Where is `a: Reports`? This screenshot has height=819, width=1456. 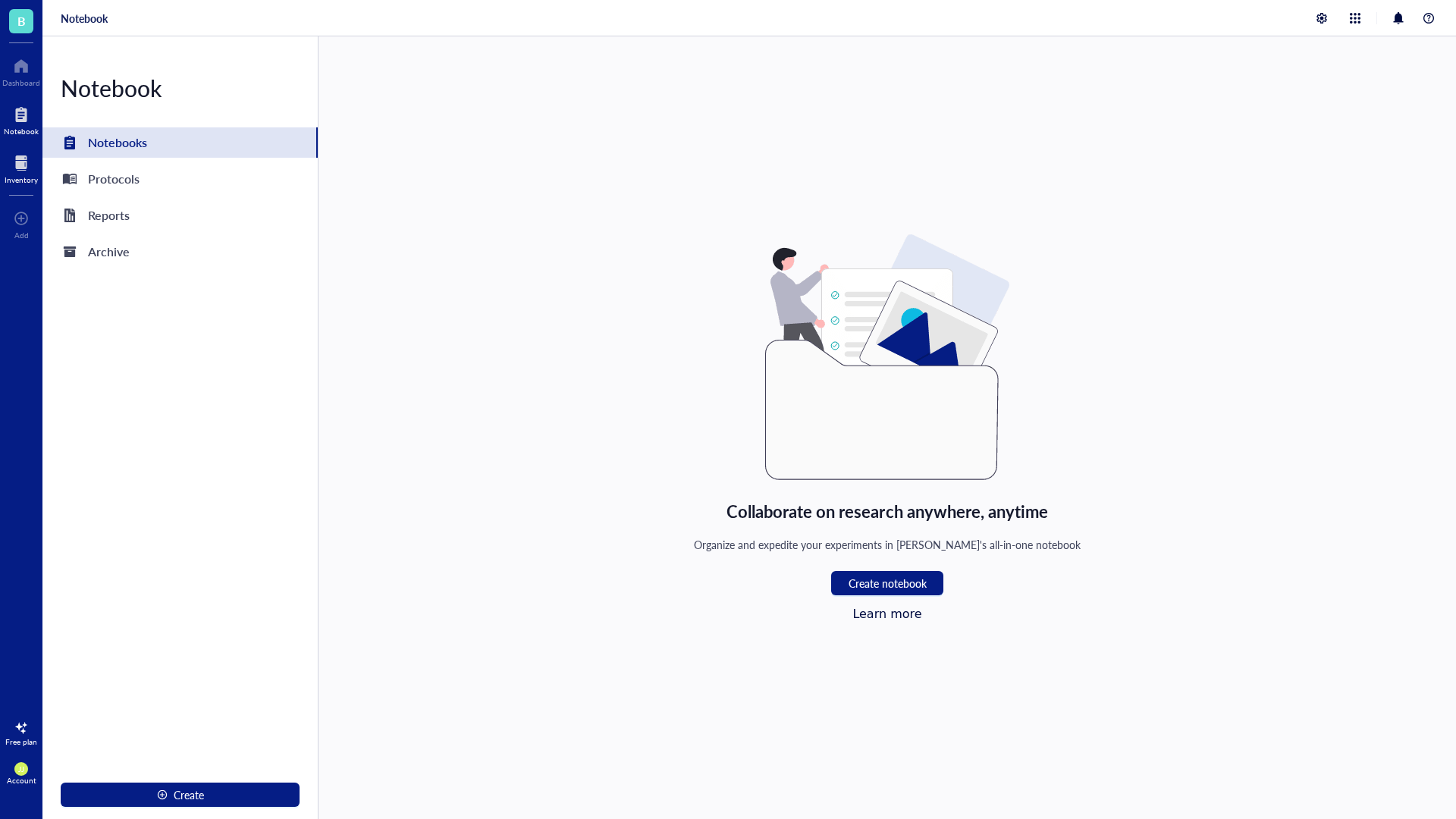 a: Reports is located at coordinates (180, 216).